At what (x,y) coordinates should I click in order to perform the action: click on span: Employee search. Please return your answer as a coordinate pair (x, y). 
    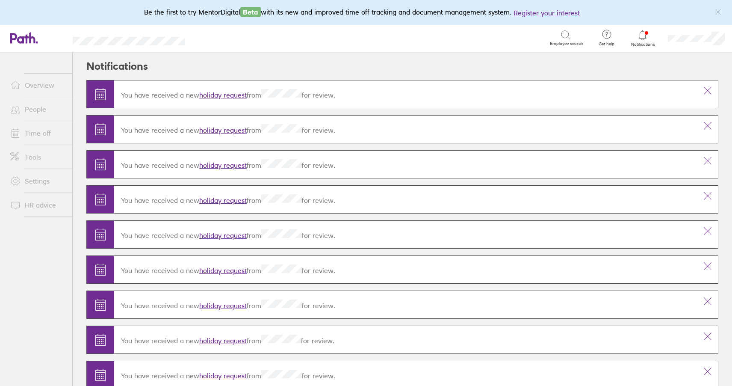
    Looking at the image, I should click on (567, 44).